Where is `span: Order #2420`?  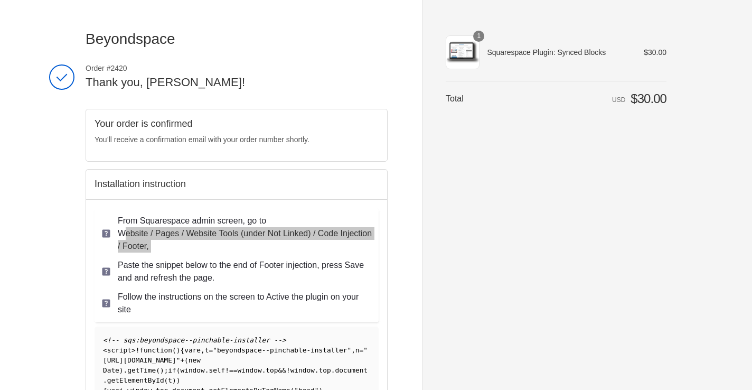
span: Order #2420 is located at coordinates (237, 68).